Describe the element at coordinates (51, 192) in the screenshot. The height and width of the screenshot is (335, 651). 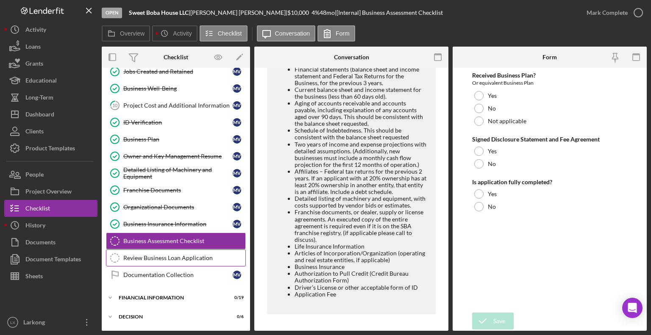
I see `a: Project Overview` at that location.